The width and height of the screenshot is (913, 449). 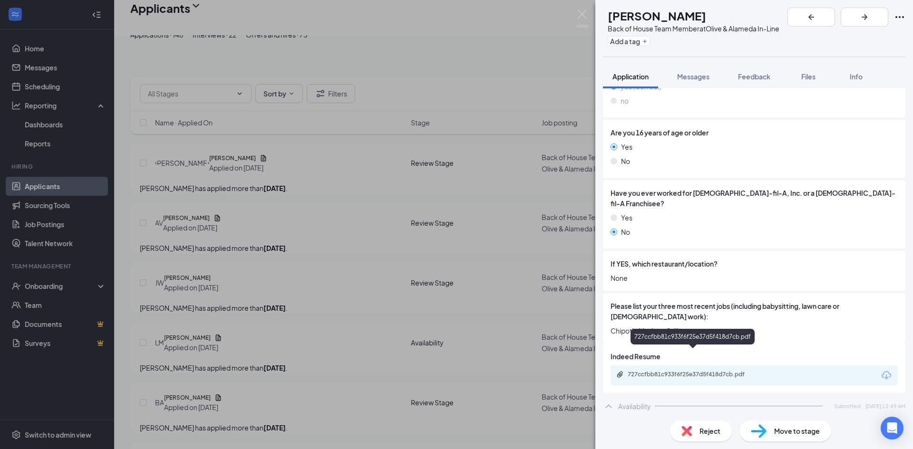 I want to click on svg: Download, so click(x=886, y=376).